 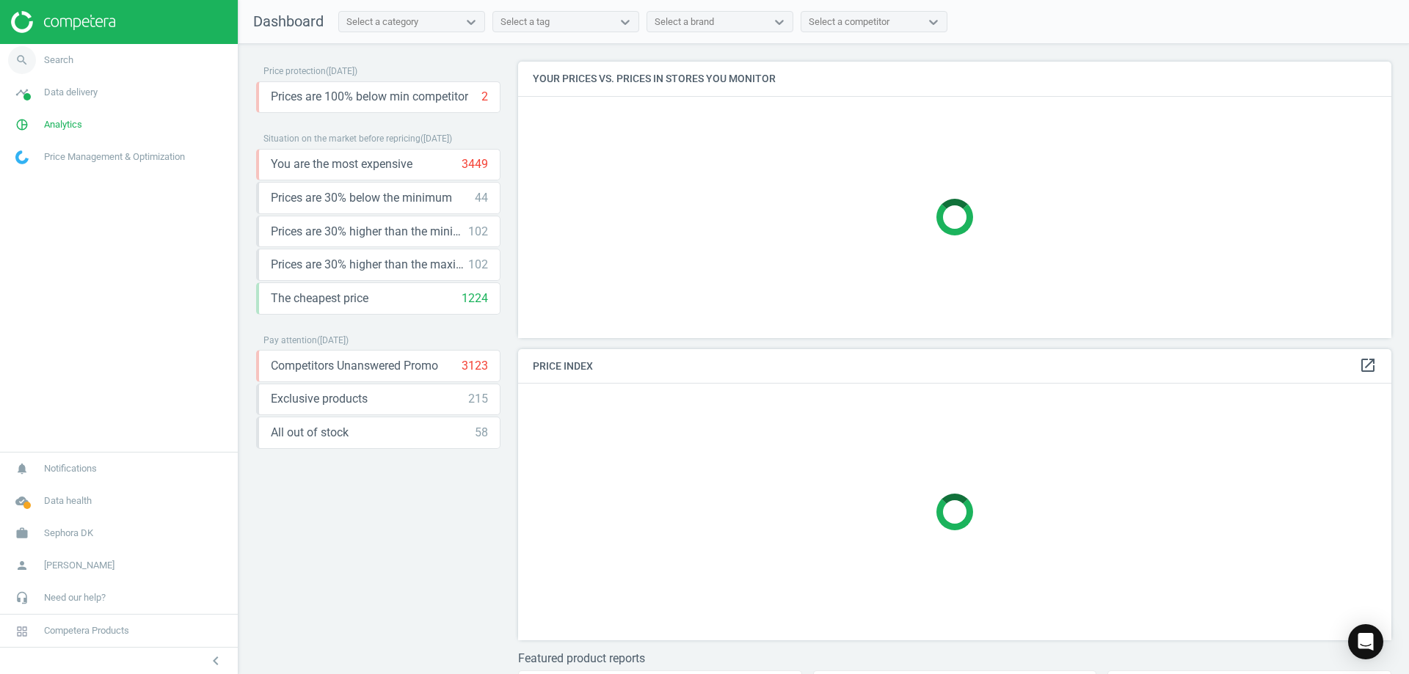 What do you see at coordinates (59, 60) in the screenshot?
I see `span: Search` at bounding box center [59, 60].